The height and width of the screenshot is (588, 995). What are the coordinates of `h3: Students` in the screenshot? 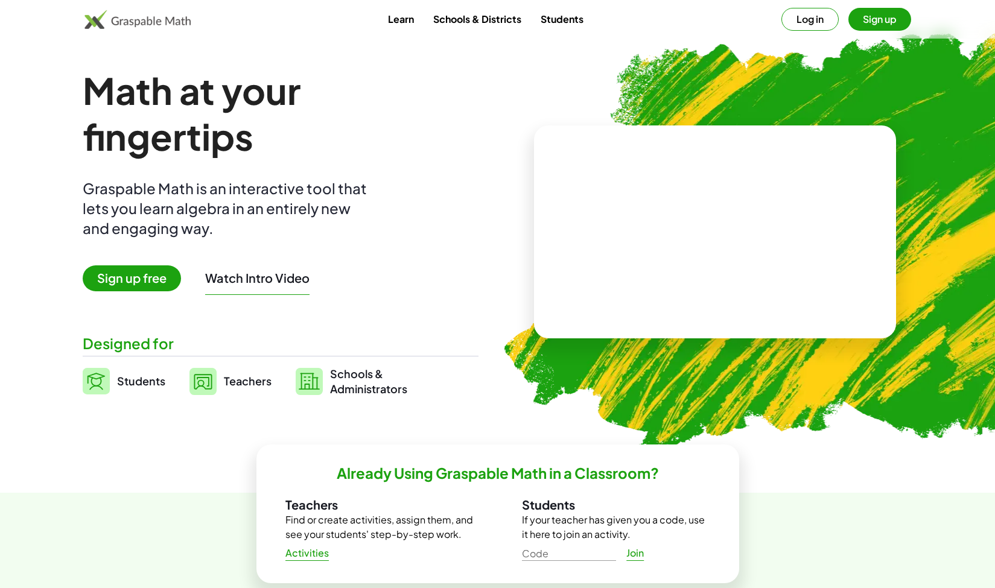 It's located at (616, 505).